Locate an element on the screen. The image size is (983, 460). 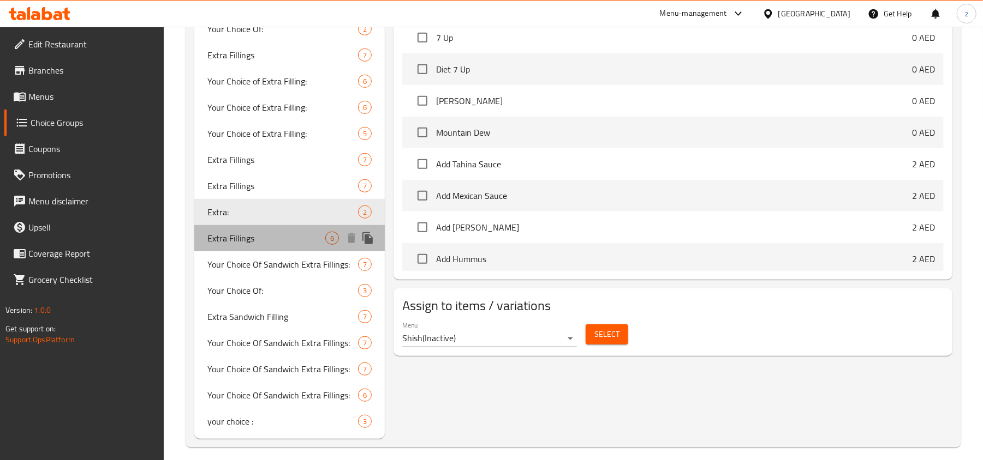
button: delete is located at coordinates (351, 238).